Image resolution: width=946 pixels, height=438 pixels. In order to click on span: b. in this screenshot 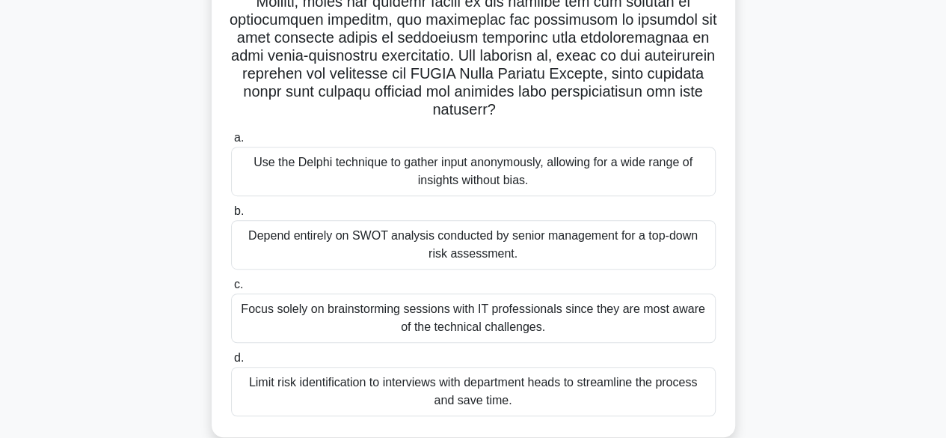, I will do `click(239, 210)`.